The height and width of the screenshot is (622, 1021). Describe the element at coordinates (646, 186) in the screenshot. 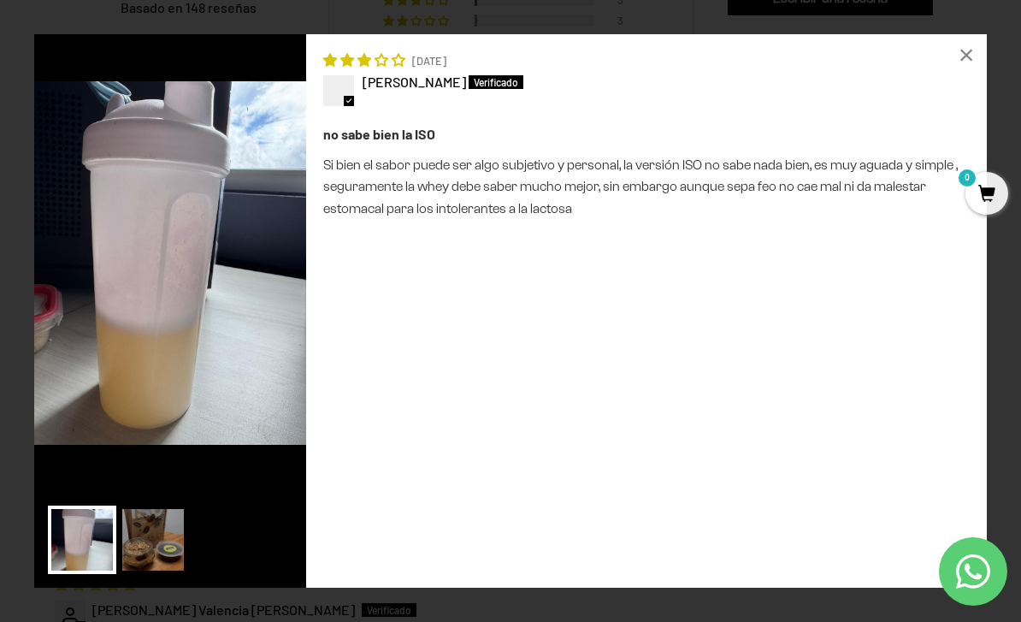

I see `p: Si bien el sabor puede ser algo subjetivo y personal, la versión ISO no sabe nada bien, es muy ag...` at that location.